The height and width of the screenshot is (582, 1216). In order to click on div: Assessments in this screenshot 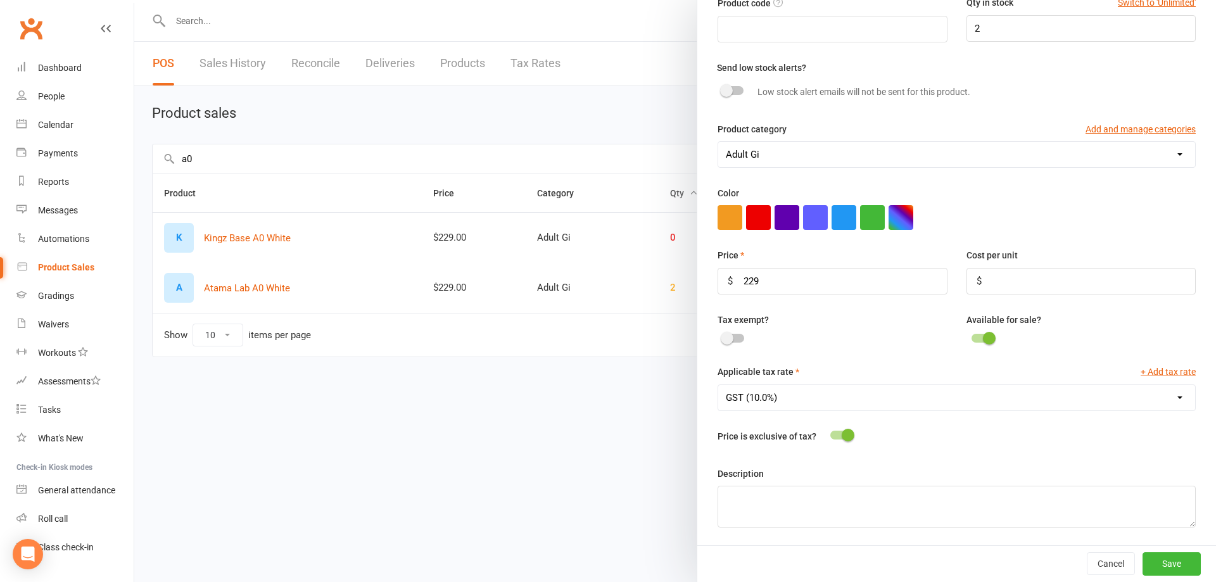, I will do `click(69, 381)`.